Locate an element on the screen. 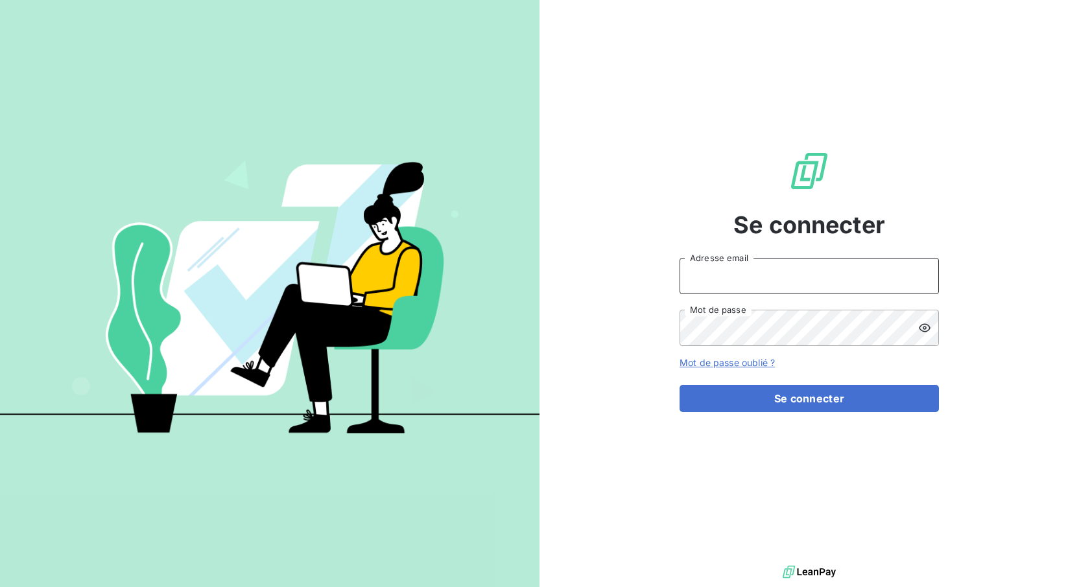 This screenshot has height=587, width=1079. img: Logo LeanPay is located at coordinates (809, 171).